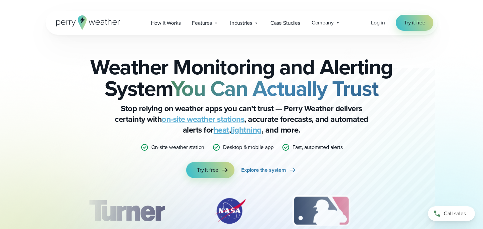 This screenshot has width=483, height=229. Describe the element at coordinates (203, 119) in the screenshot. I see `a: on-site weather stations` at that location.